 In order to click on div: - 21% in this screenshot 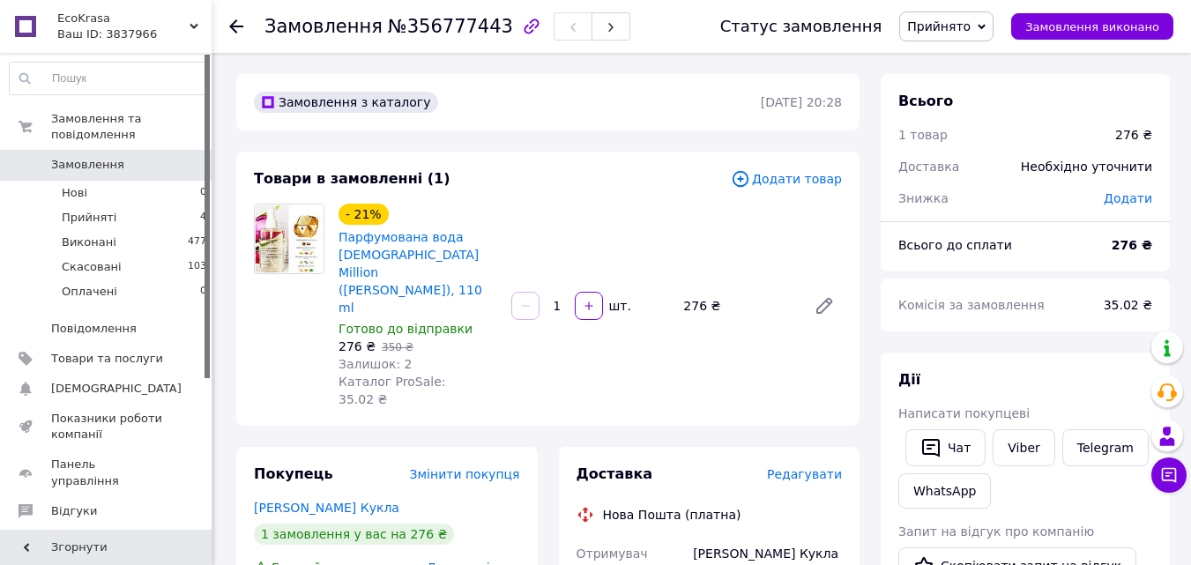, I will do `click(363, 214)`.